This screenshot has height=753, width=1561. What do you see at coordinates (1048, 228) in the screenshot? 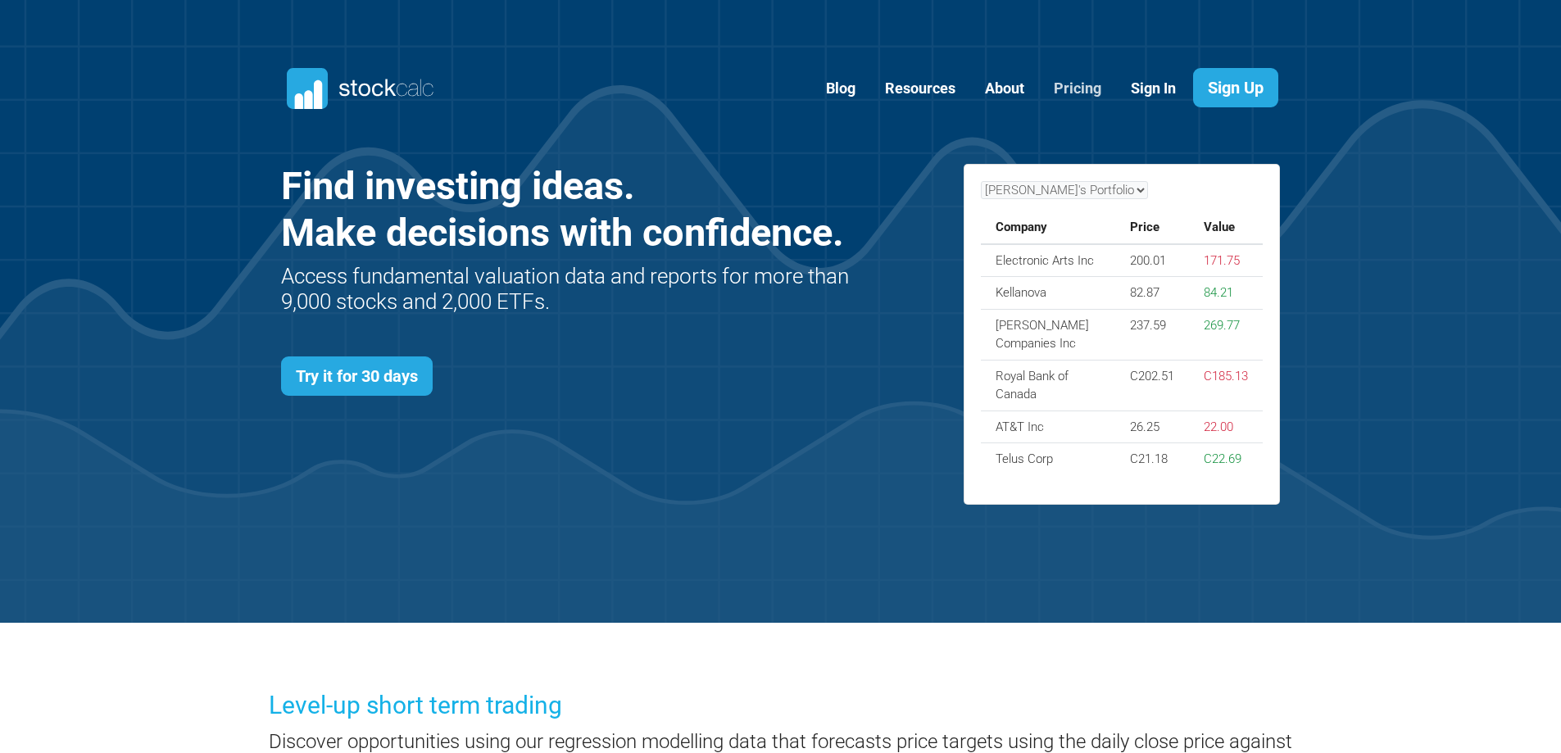
I see `th: Company` at bounding box center [1048, 228].